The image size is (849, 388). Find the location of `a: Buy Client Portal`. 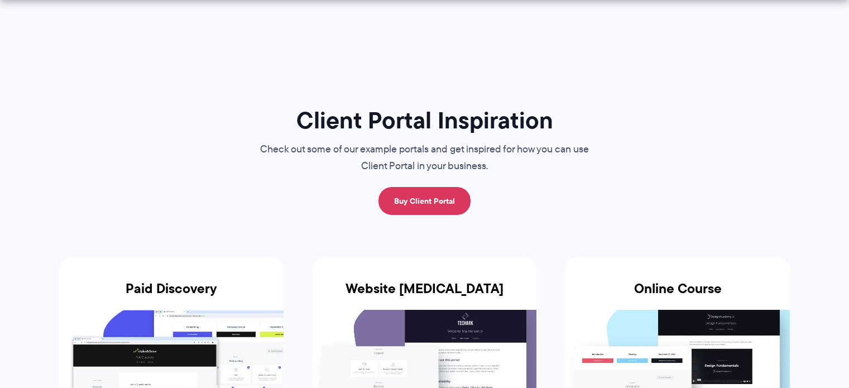

a: Buy Client Portal is located at coordinates (424, 201).